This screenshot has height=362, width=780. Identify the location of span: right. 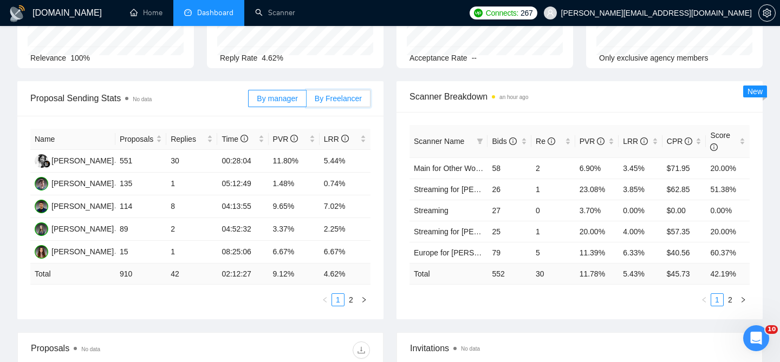
(364, 300).